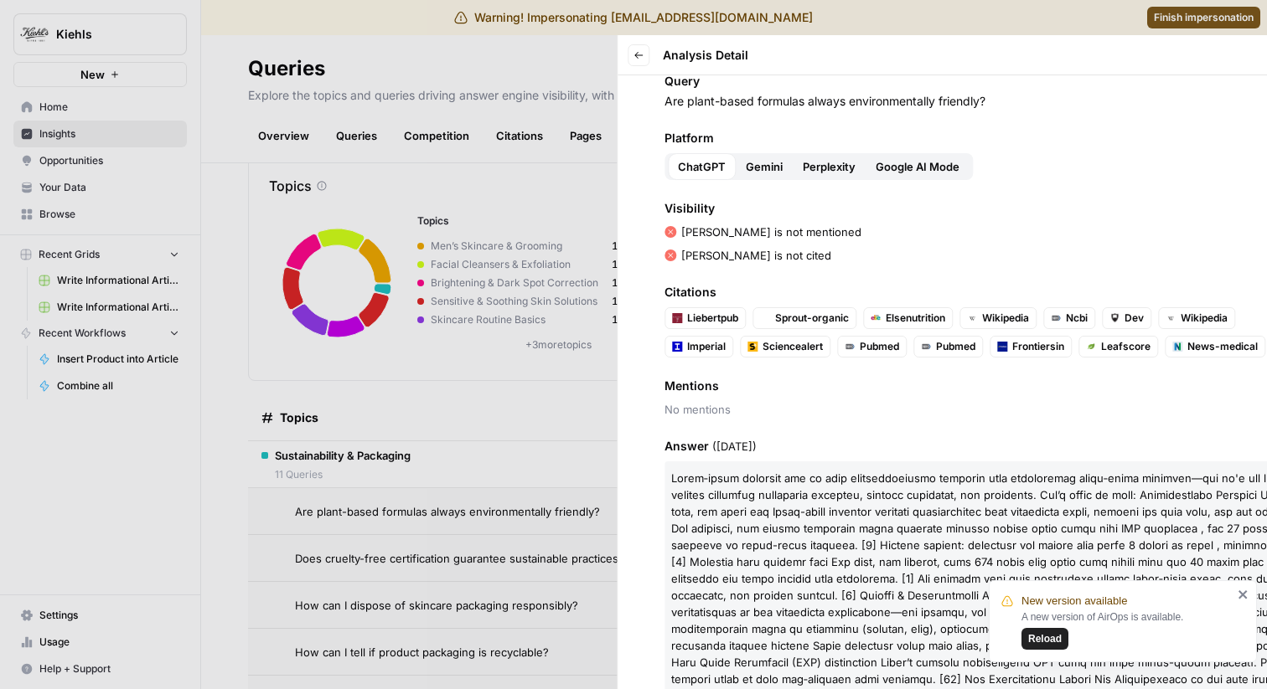 This screenshot has width=1267, height=689. I want to click on span: Liebertpub, so click(712, 318).